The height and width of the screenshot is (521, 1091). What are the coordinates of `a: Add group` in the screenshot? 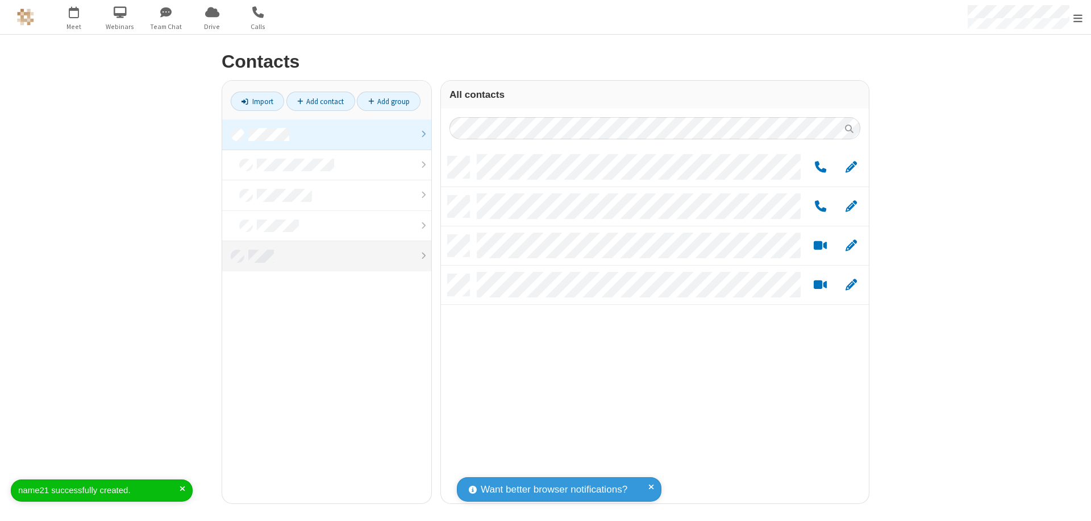 It's located at (389, 101).